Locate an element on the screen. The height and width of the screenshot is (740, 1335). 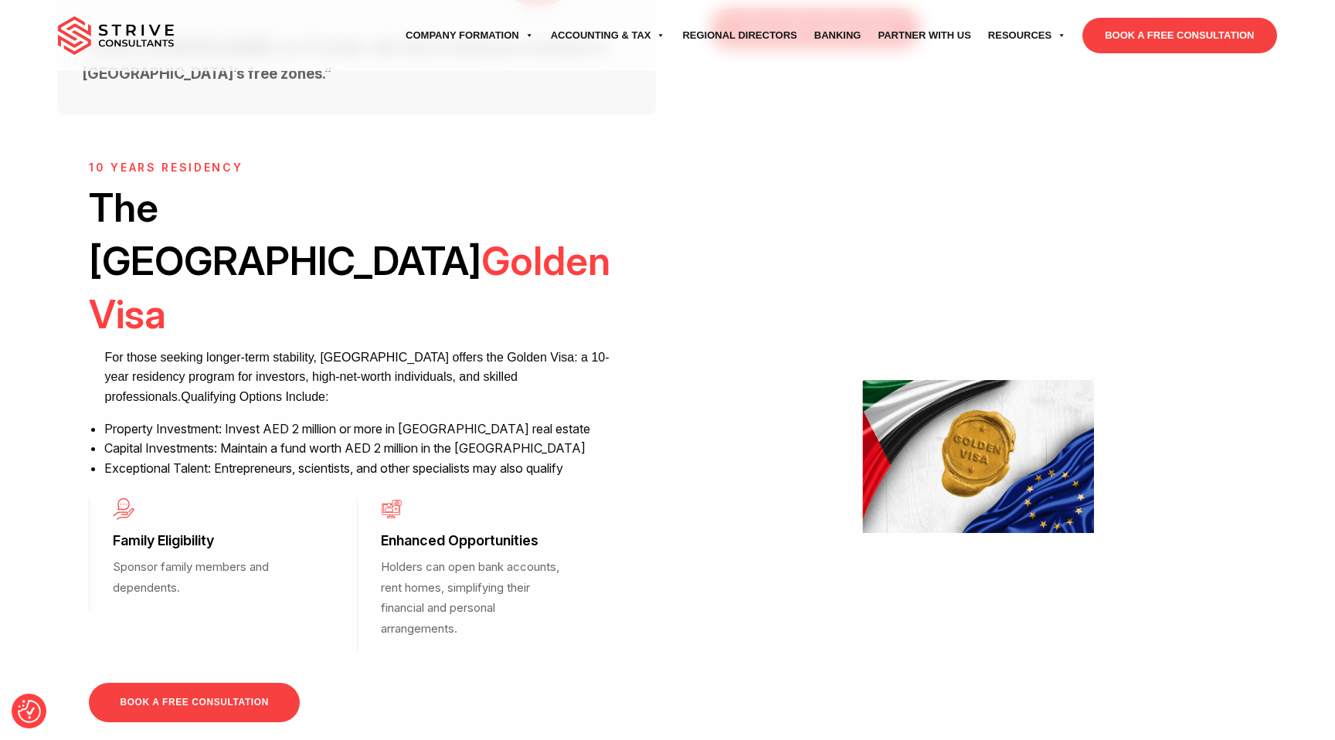
a: Company Formation is located at coordinates (470, 36).